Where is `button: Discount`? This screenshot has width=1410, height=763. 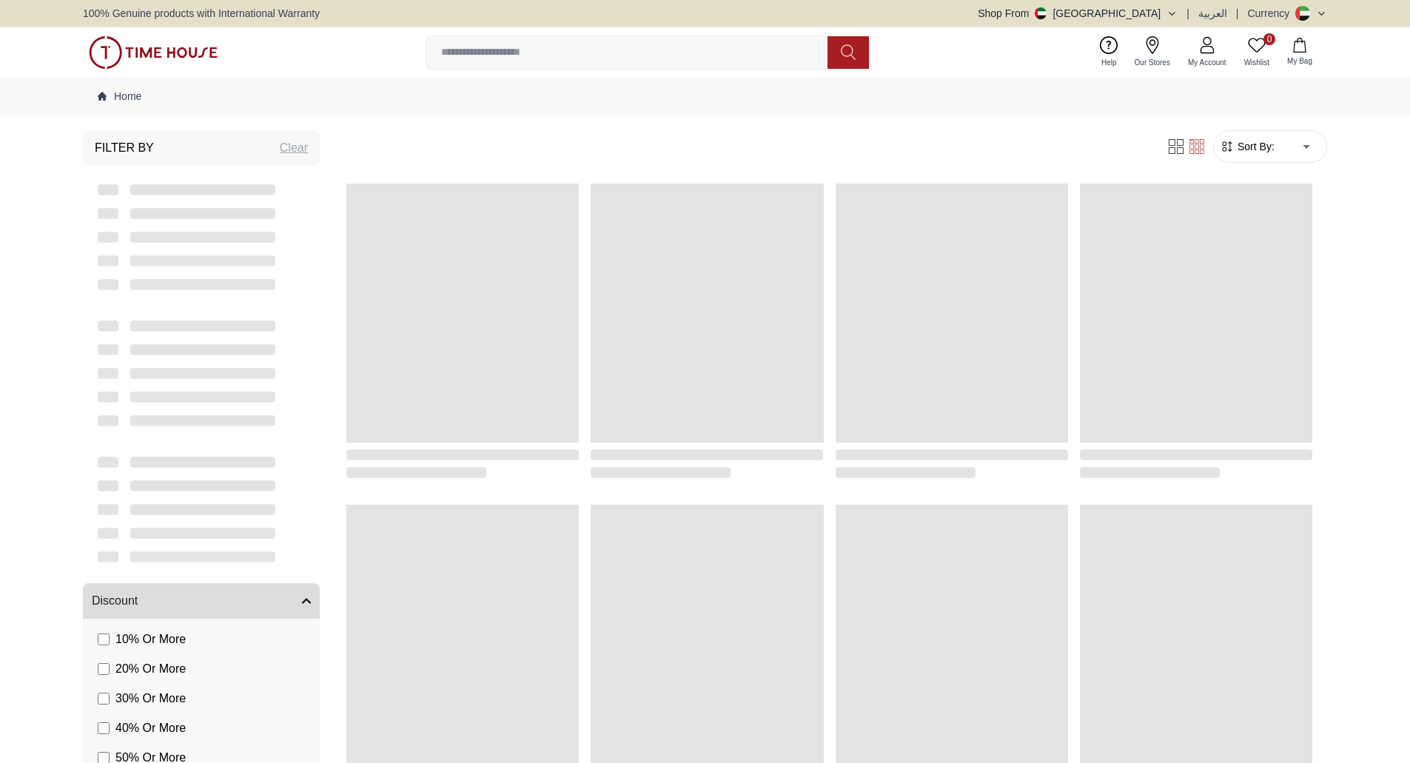 button: Discount is located at coordinates (201, 601).